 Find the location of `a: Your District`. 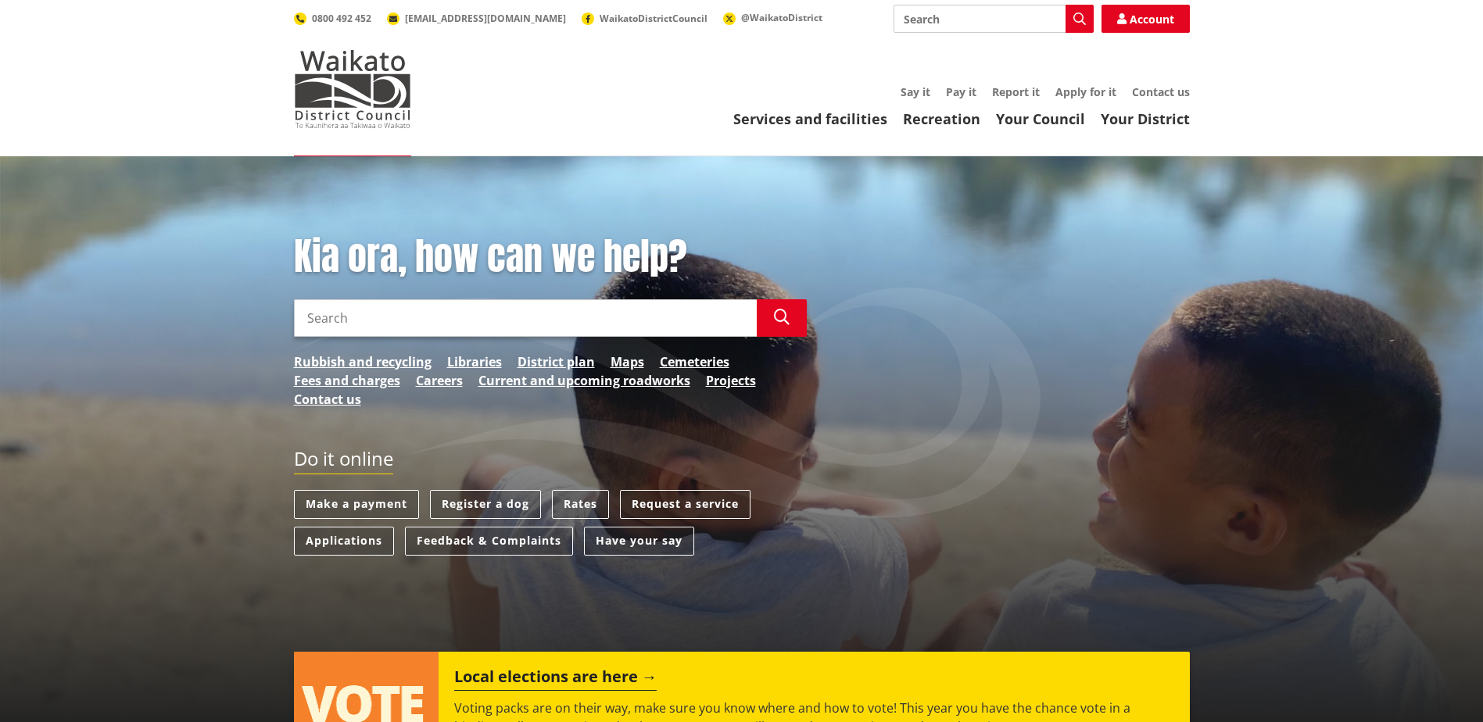

a: Your District is located at coordinates (1145, 119).